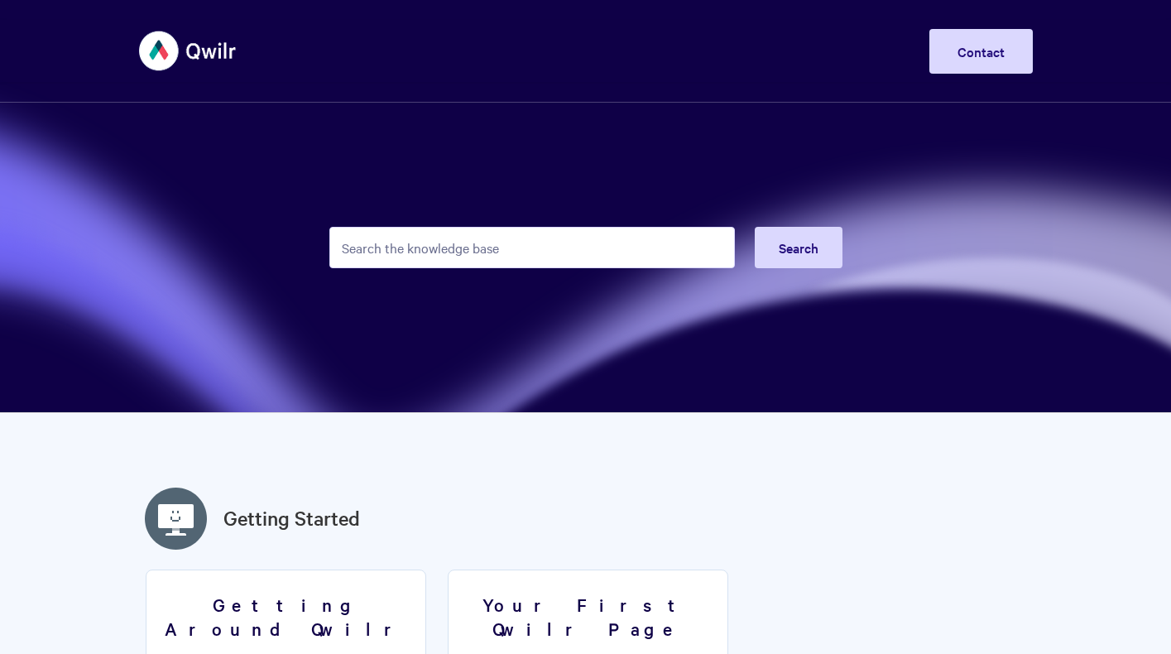 The height and width of the screenshot is (654, 1171). I want to click on a: Contact, so click(981, 51).